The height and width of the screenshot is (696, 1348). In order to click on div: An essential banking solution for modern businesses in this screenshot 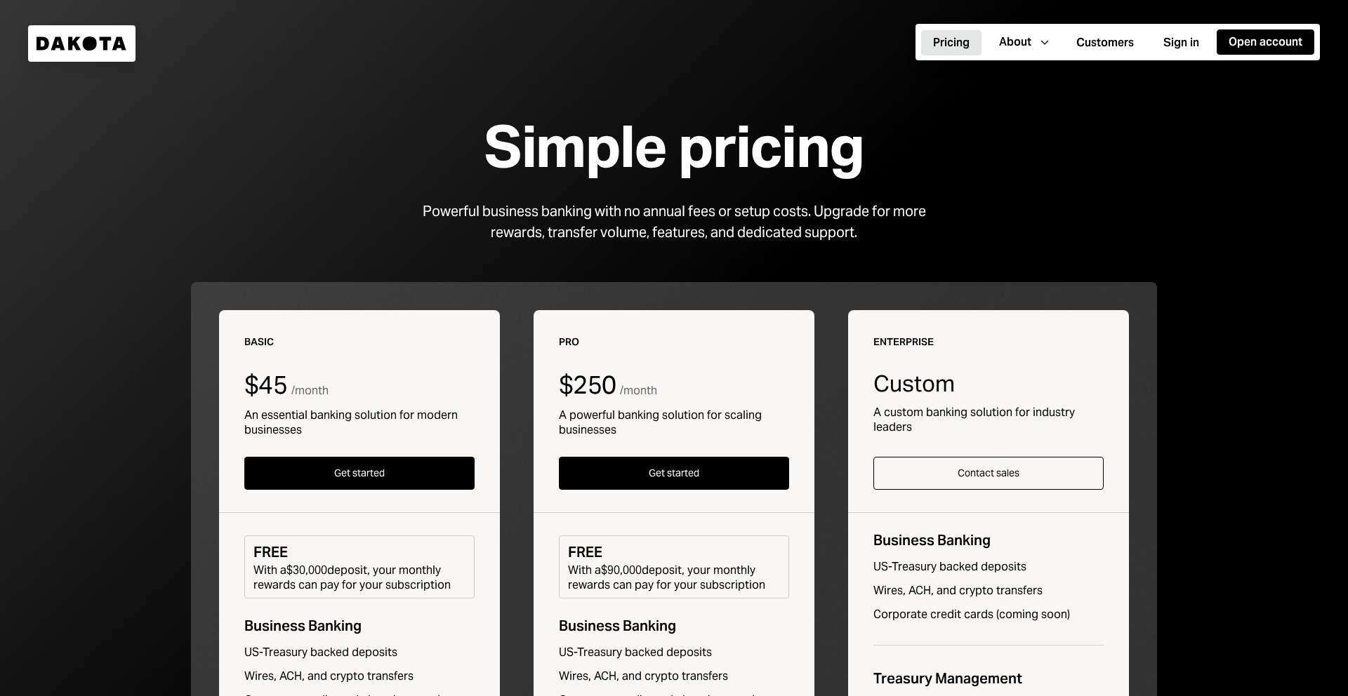, I will do `click(359, 423)`.